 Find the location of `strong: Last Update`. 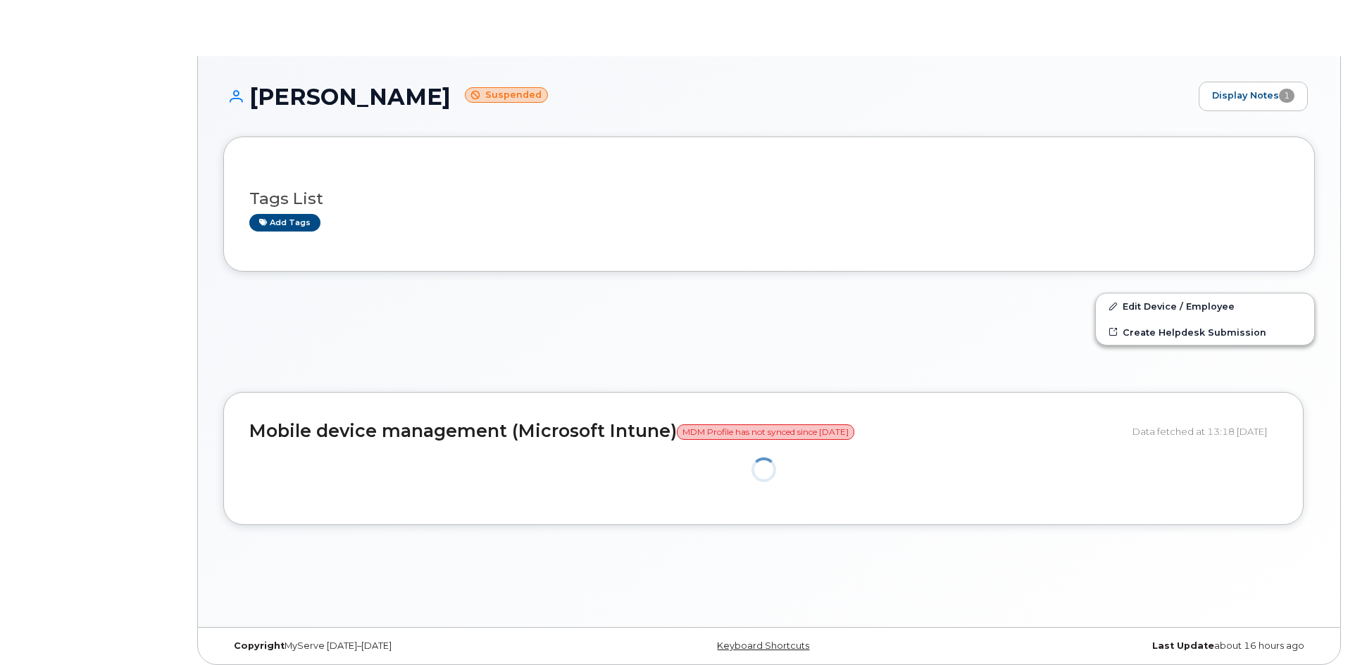

strong: Last Update is located at coordinates (1183, 646).